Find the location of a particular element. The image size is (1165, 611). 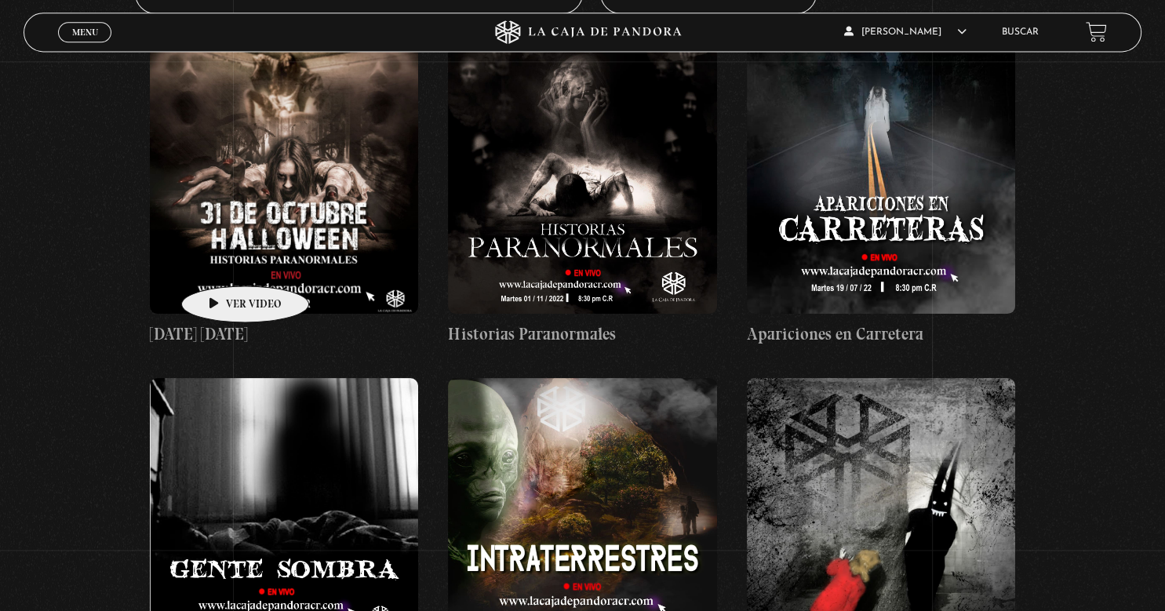

span: Cerrar is located at coordinates (85, 46).